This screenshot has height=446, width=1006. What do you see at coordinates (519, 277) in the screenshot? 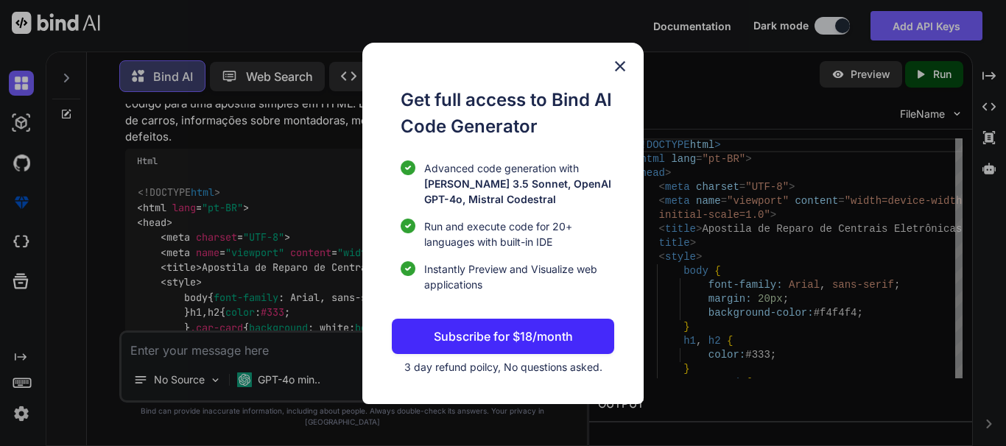
I see `span: Instantly Preview and Visualize web applications` at bounding box center [519, 277].